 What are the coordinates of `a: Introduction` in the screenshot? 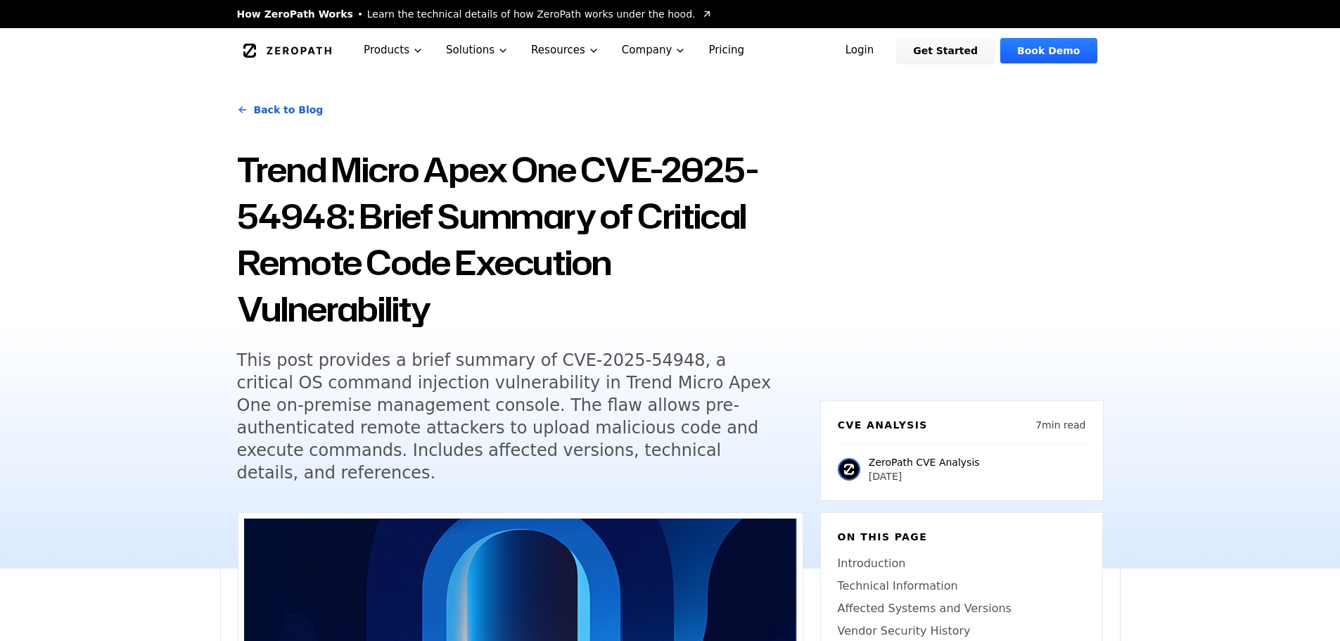 It's located at (962, 564).